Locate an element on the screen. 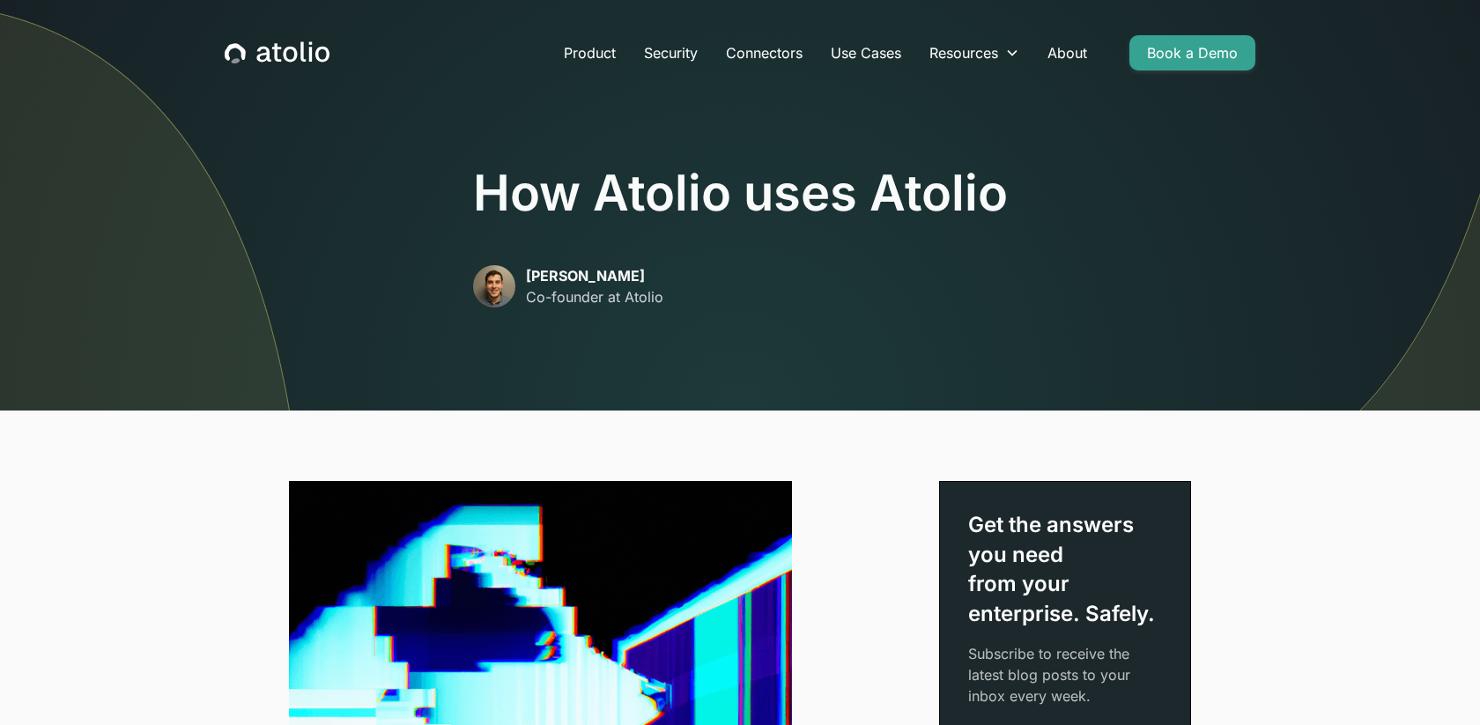 The image size is (1480, 725). p: Co-founder at Atolio is located at coordinates (595, 297).